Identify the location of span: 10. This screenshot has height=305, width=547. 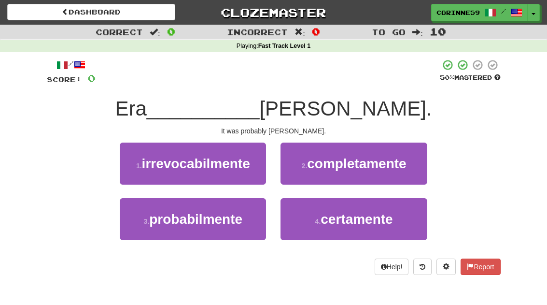
(438, 31).